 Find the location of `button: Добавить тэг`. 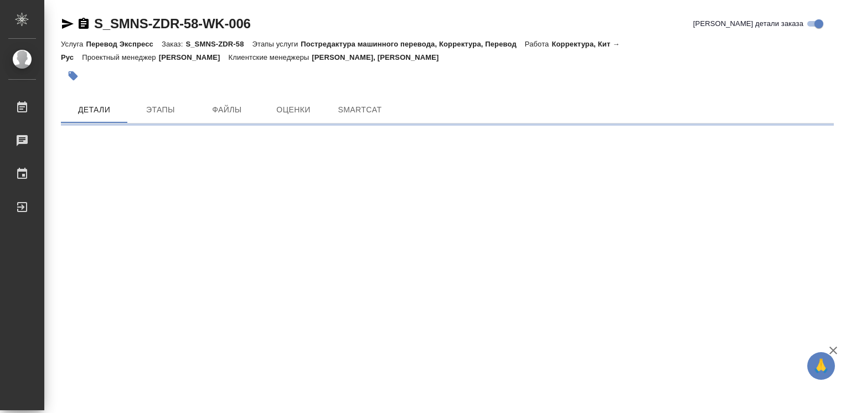

button: Добавить тэг is located at coordinates (73, 76).